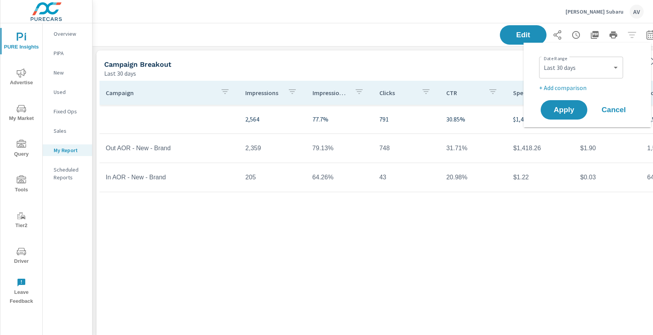 The width and height of the screenshot is (653, 335). I want to click on p: Spend, so click(531, 93).